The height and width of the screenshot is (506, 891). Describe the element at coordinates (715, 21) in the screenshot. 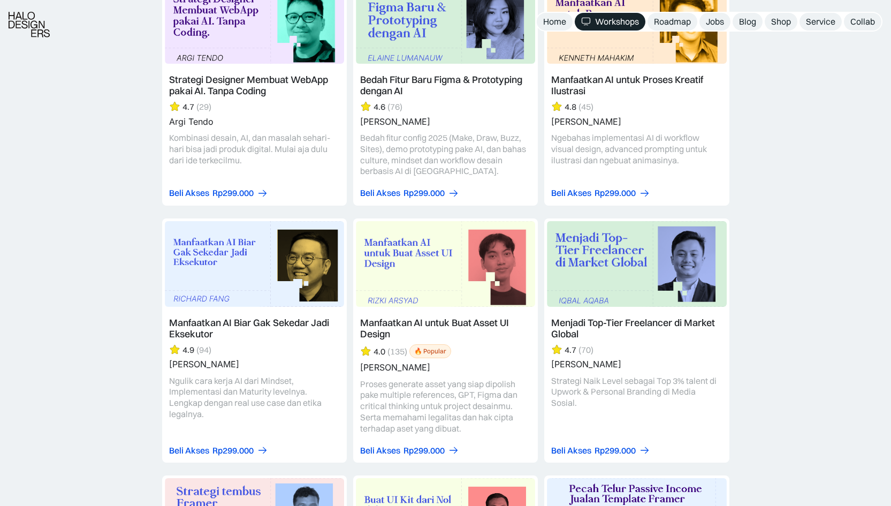

I see `a: Jobs` at that location.